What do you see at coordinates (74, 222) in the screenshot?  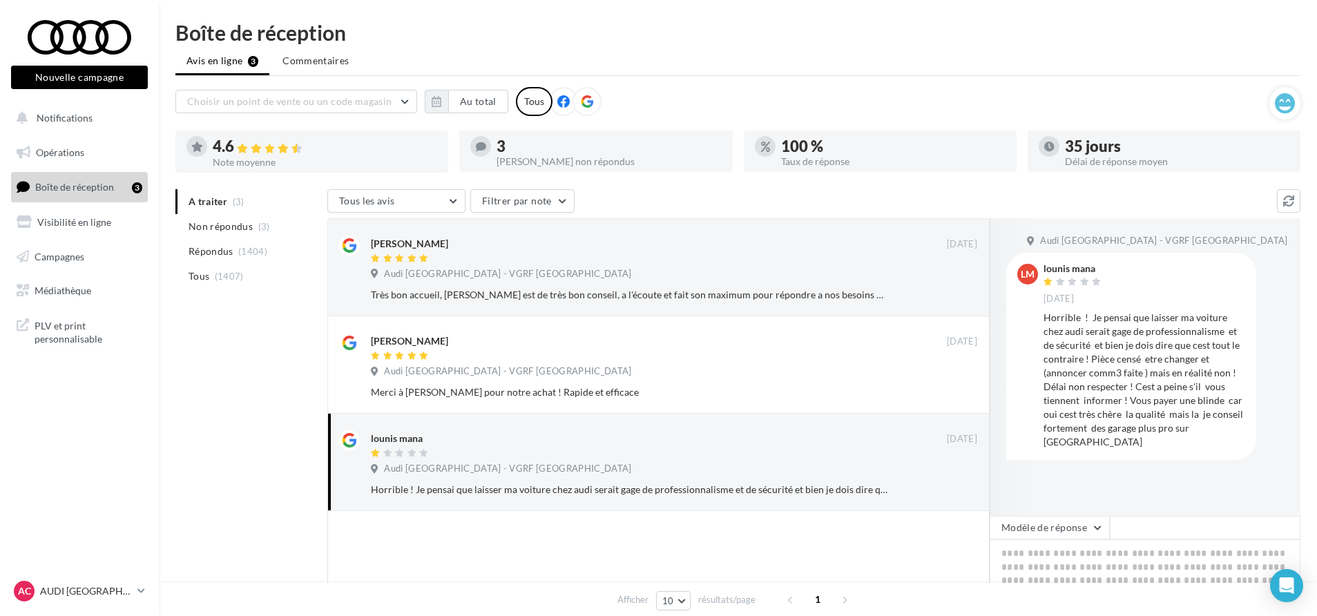 I see `span: Visibilité en ligne` at bounding box center [74, 222].